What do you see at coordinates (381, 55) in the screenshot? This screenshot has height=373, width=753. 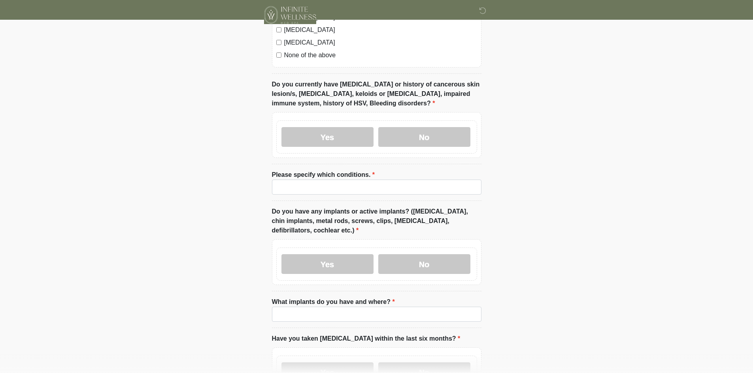 I see `label: None of the above` at bounding box center [381, 55].